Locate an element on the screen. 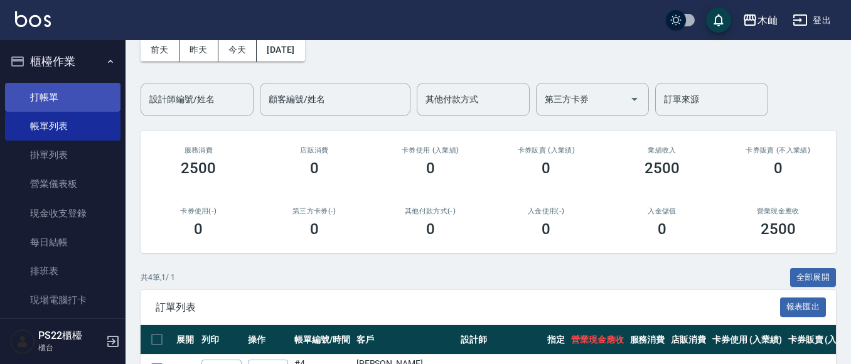 This screenshot has width=851, height=364. th: 客戶 is located at coordinates (405, 340).